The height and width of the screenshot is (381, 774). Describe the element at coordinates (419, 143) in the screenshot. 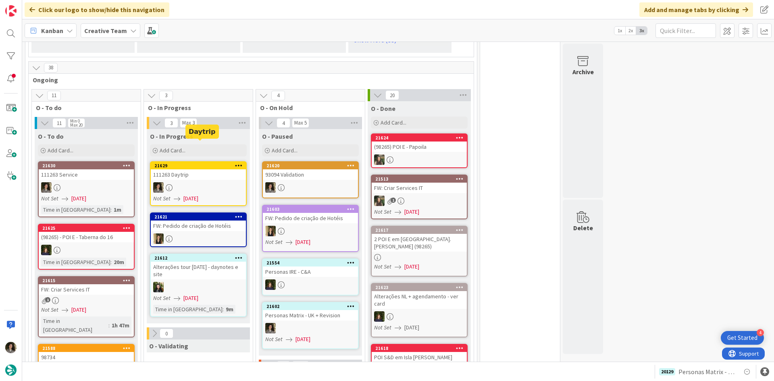

I see `div: 21624(98265) POI E - Papoila` at that location.